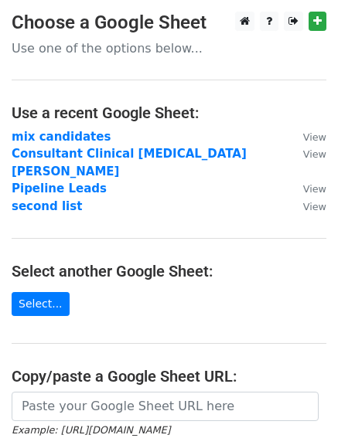 The height and width of the screenshot is (445, 338). What do you see at coordinates (59, 189) in the screenshot?
I see `strong: Pipeline Leads` at bounding box center [59, 189].